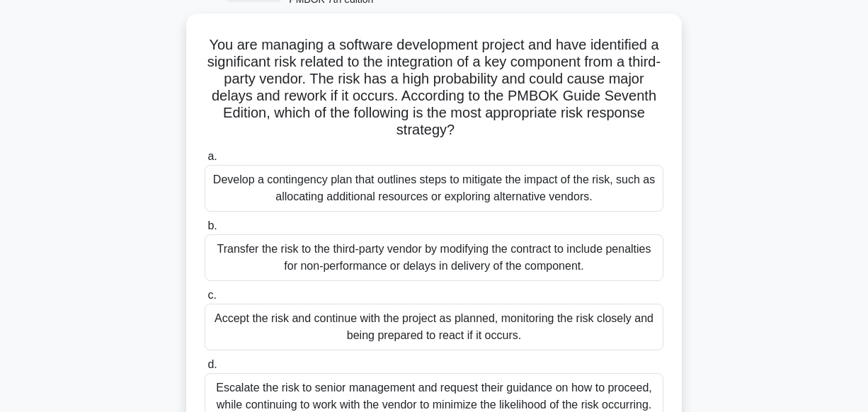  What do you see at coordinates (434, 327) in the screenshot?
I see `div: Accept the risk and continue with the project as planned, monitoring the risk closely and being p...` at bounding box center [434, 327].